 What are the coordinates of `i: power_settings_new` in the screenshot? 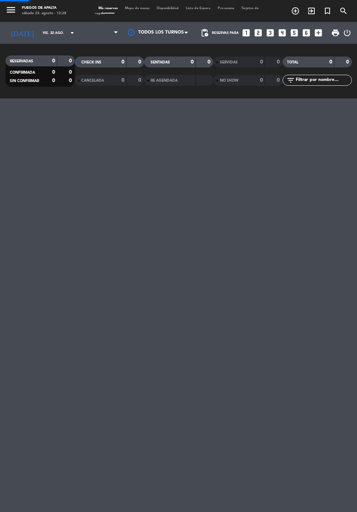 It's located at (347, 33).